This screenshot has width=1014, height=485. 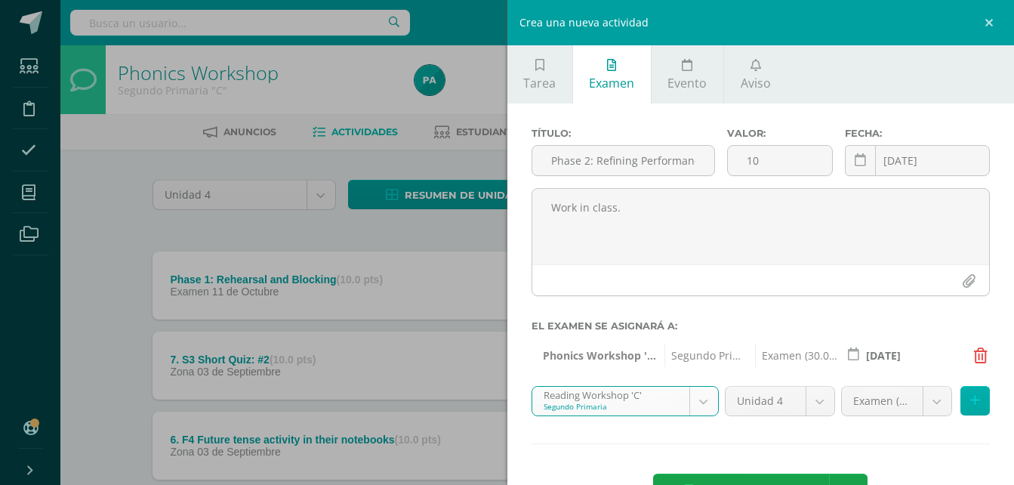 I want to click on a: Unidad 4, so click(x=780, y=401).